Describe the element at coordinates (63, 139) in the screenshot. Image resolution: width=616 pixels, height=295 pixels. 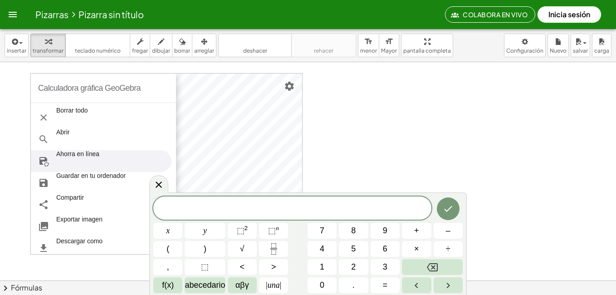
I see `font: Abrir` at that location.